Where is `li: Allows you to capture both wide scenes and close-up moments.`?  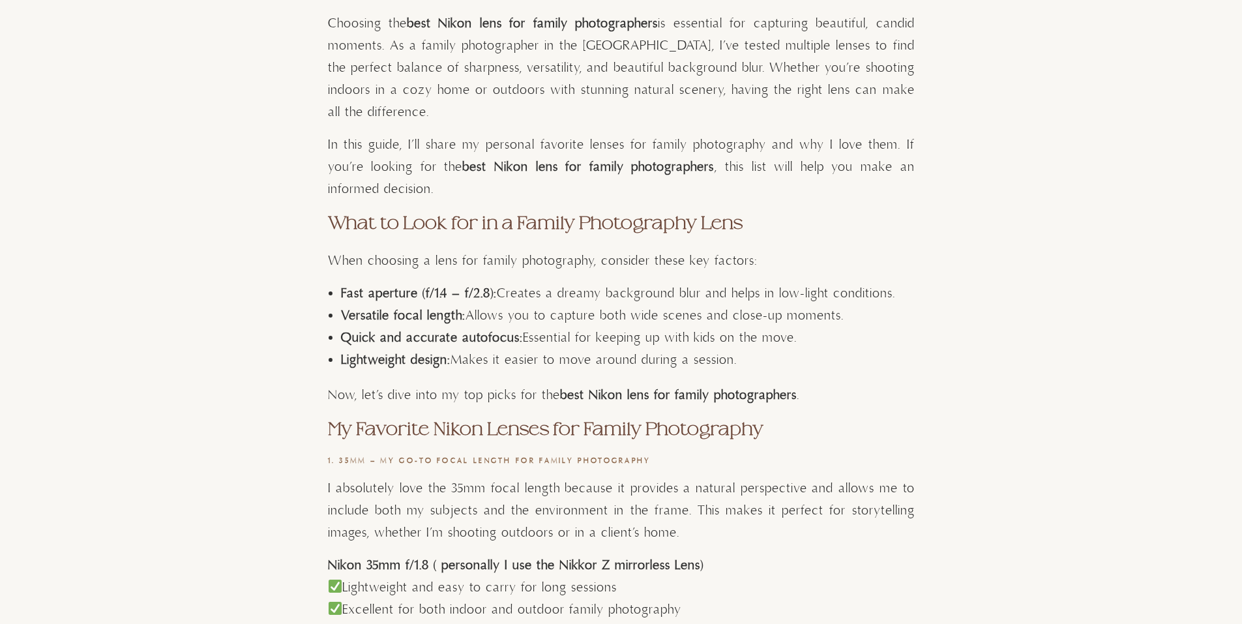
li: Allows you to capture both wide scenes and close-up moments. is located at coordinates (628, 316).